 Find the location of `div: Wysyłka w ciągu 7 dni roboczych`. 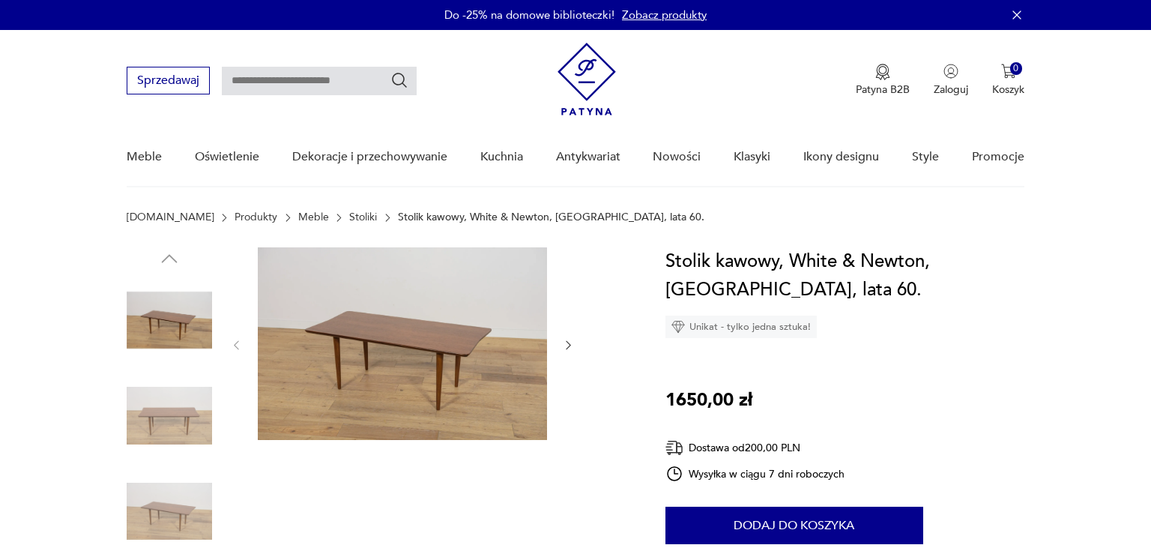

div: Wysyłka w ciągu 7 dni roboczych is located at coordinates (755, 473).